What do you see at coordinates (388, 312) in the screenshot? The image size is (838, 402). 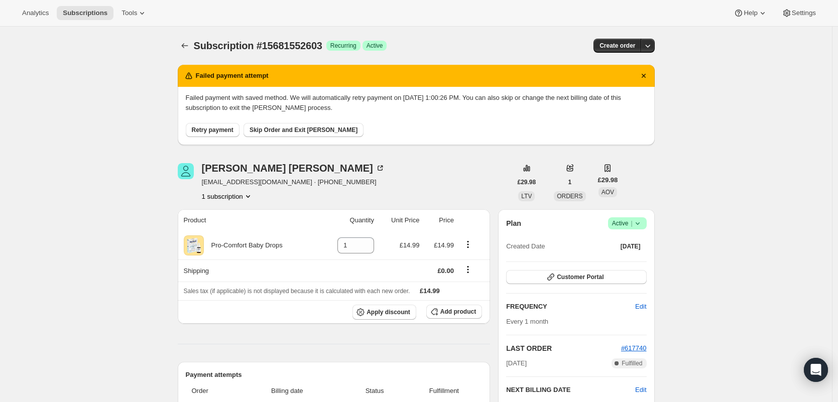 I see `span: Apply discount` at bounding box center [388, 312].